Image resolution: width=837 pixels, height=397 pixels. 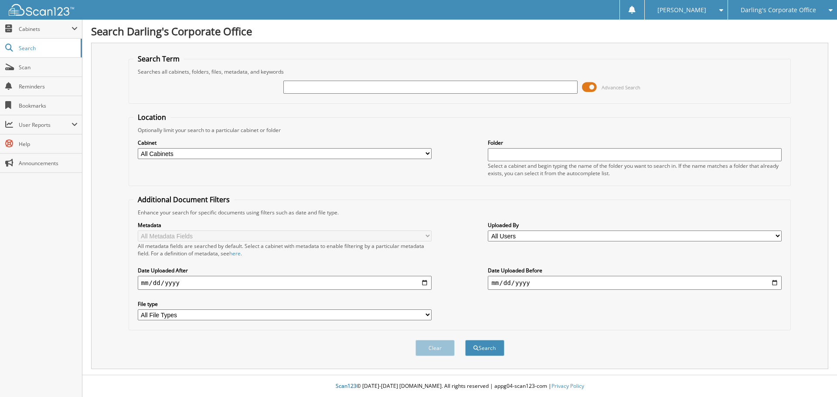 I want to click on label: Date Uploaded After, so click(x=285, y=270).